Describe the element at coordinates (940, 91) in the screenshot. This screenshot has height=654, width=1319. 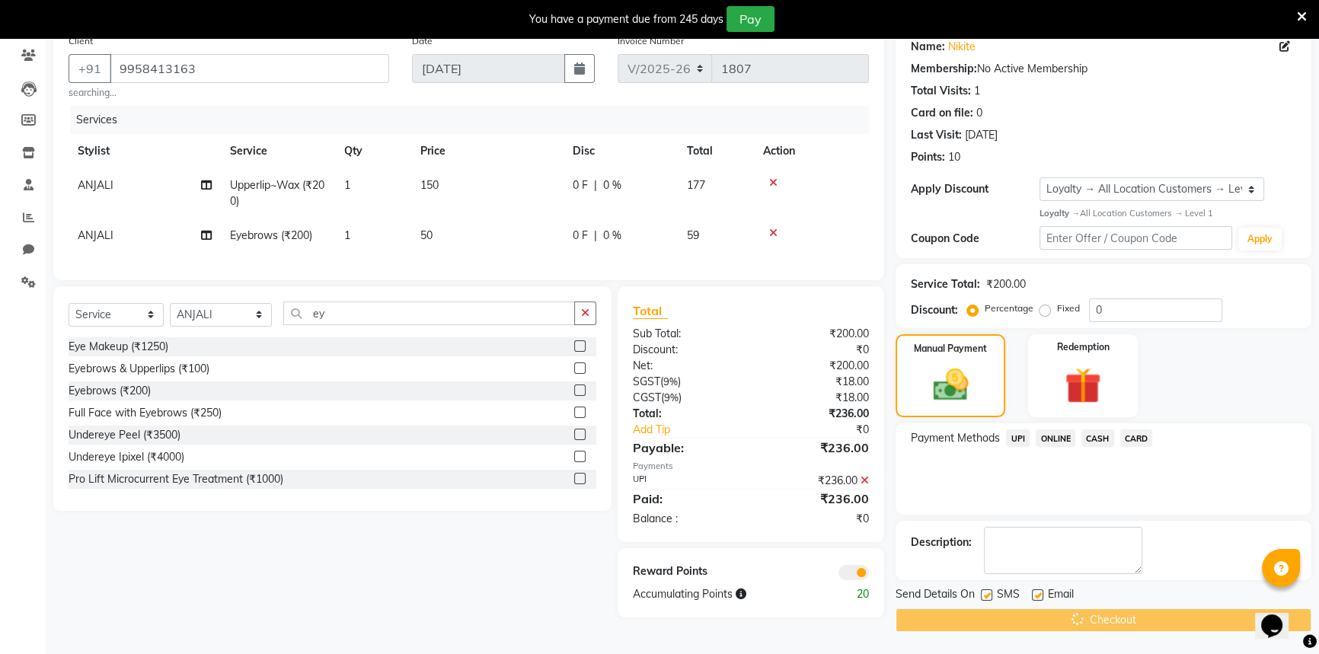
I see `div: Total Visits:` at that location.